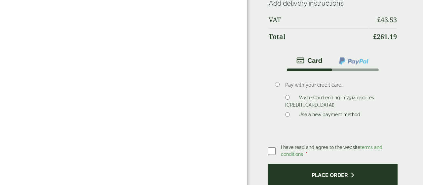 This screenshot has width=423, height=185. Describe the element at coordinates (332, 150) in the screenshot. I see `span: I have read and agree to the website` at that location.